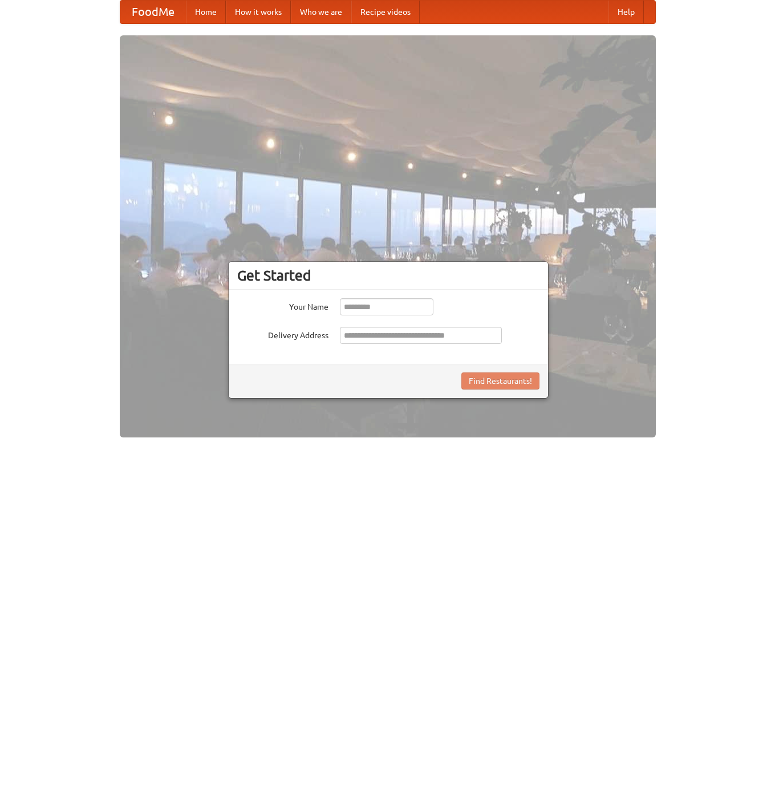 The image size is (775, 807). What do you see at coordinates (258, 12) in the screenshot?
I see `a: How it works` at bounding box center [258, 12].